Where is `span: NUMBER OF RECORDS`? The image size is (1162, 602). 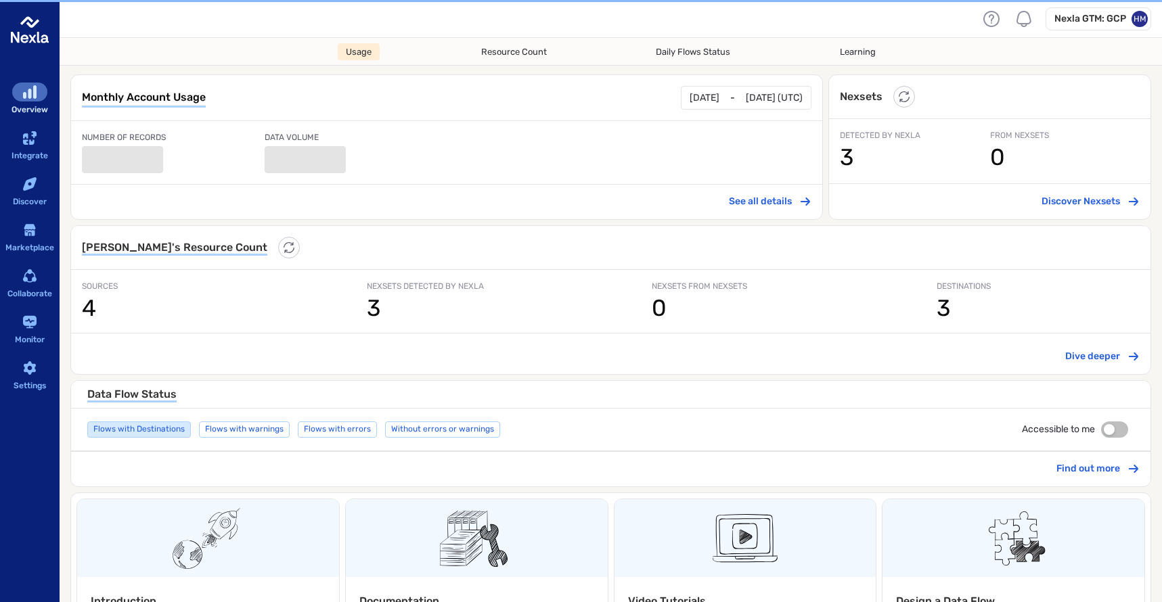
span: NUMBER OF RECORDS is located at coordinates (173, 137).